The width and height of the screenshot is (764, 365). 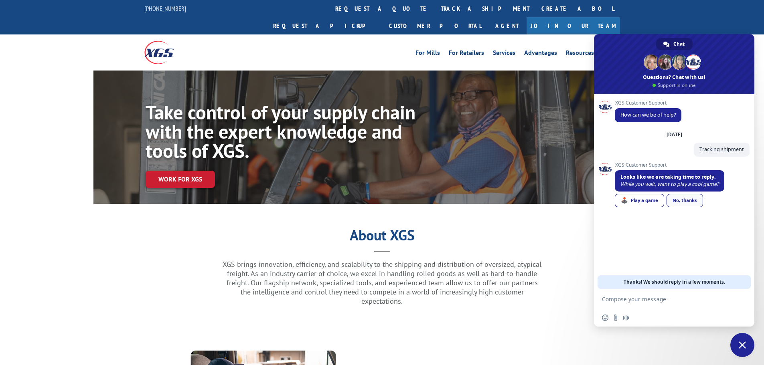 I want to click on a: Request a pickup, so click(x=325, y=26).